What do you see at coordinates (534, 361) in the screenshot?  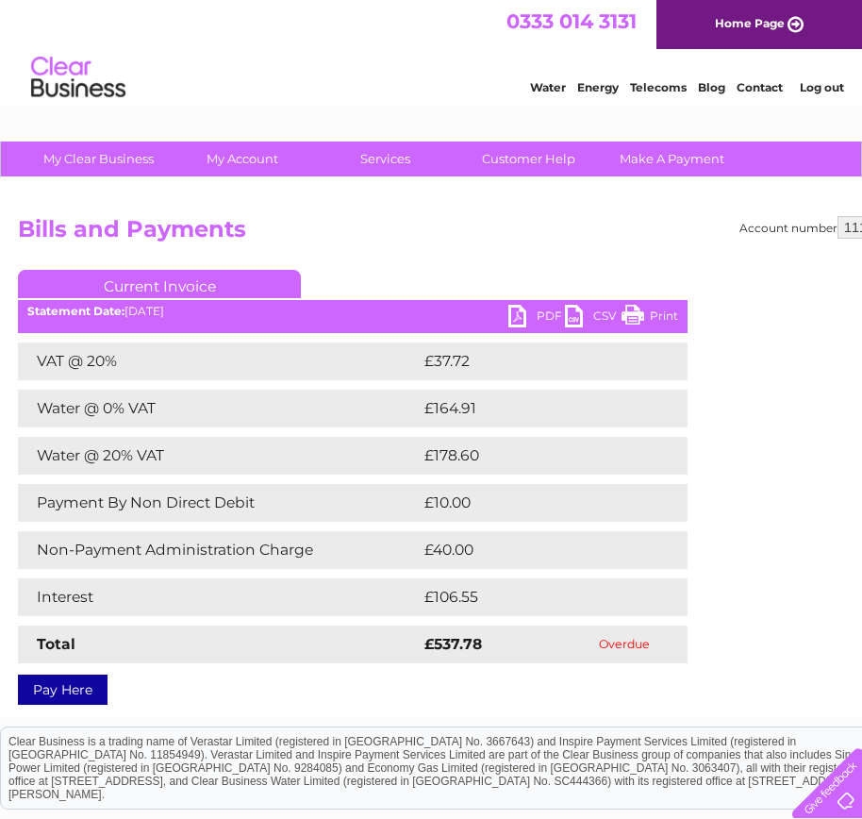 I see `td: £37.72` at bounding box center [534, 361].